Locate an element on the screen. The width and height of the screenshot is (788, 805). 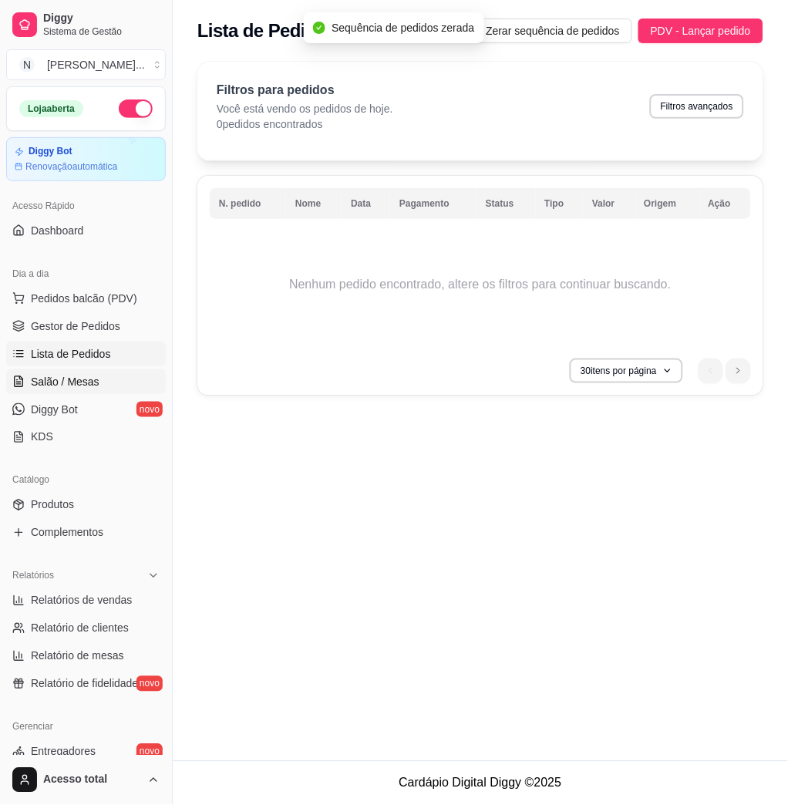
td: Nenhum pedido encontrado, altere os filtros para continuar buscando. is located at coordinates (480, 284).